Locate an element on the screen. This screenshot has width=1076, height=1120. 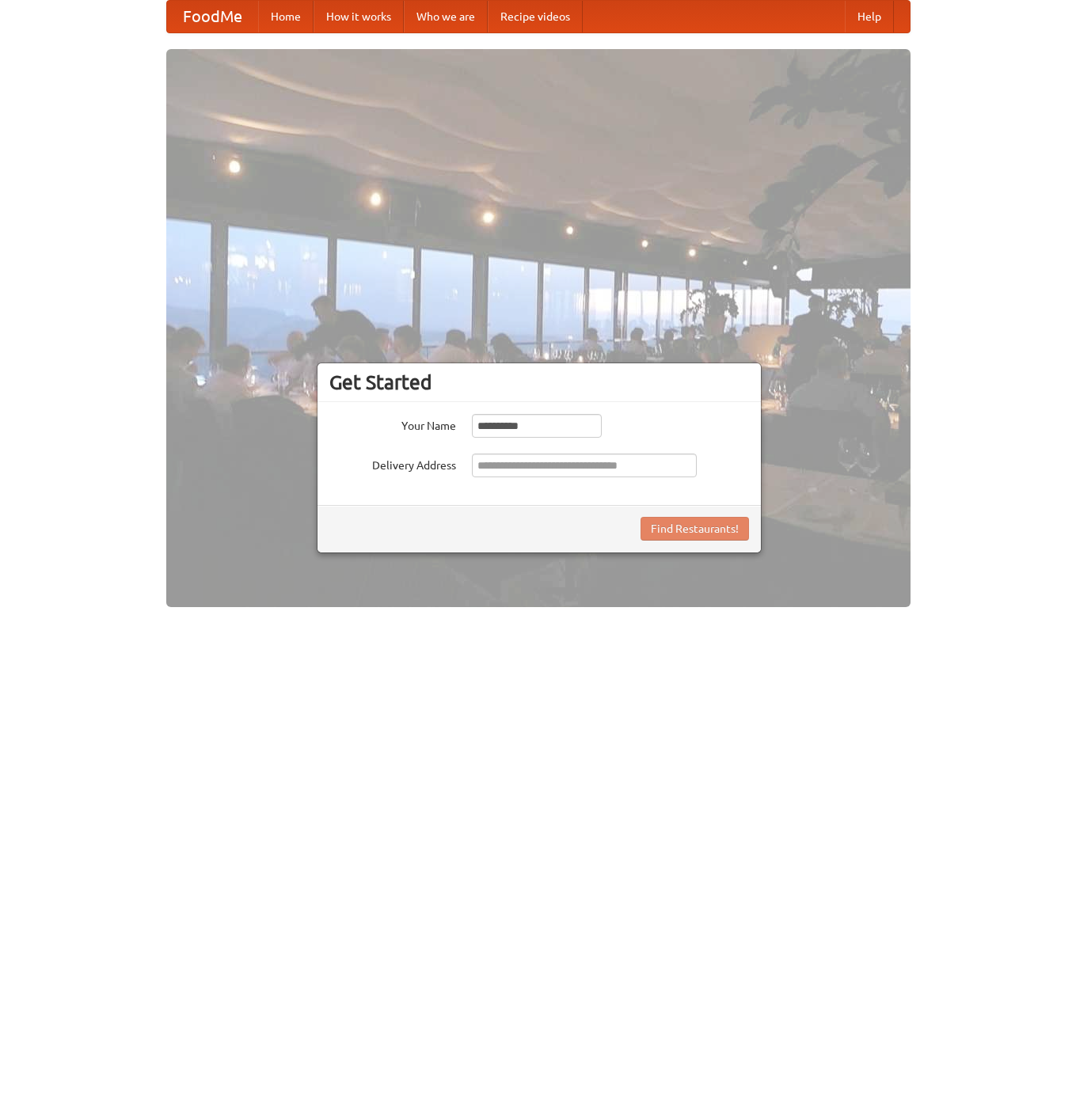
label: Your Name is located at coordinates (392, 423).